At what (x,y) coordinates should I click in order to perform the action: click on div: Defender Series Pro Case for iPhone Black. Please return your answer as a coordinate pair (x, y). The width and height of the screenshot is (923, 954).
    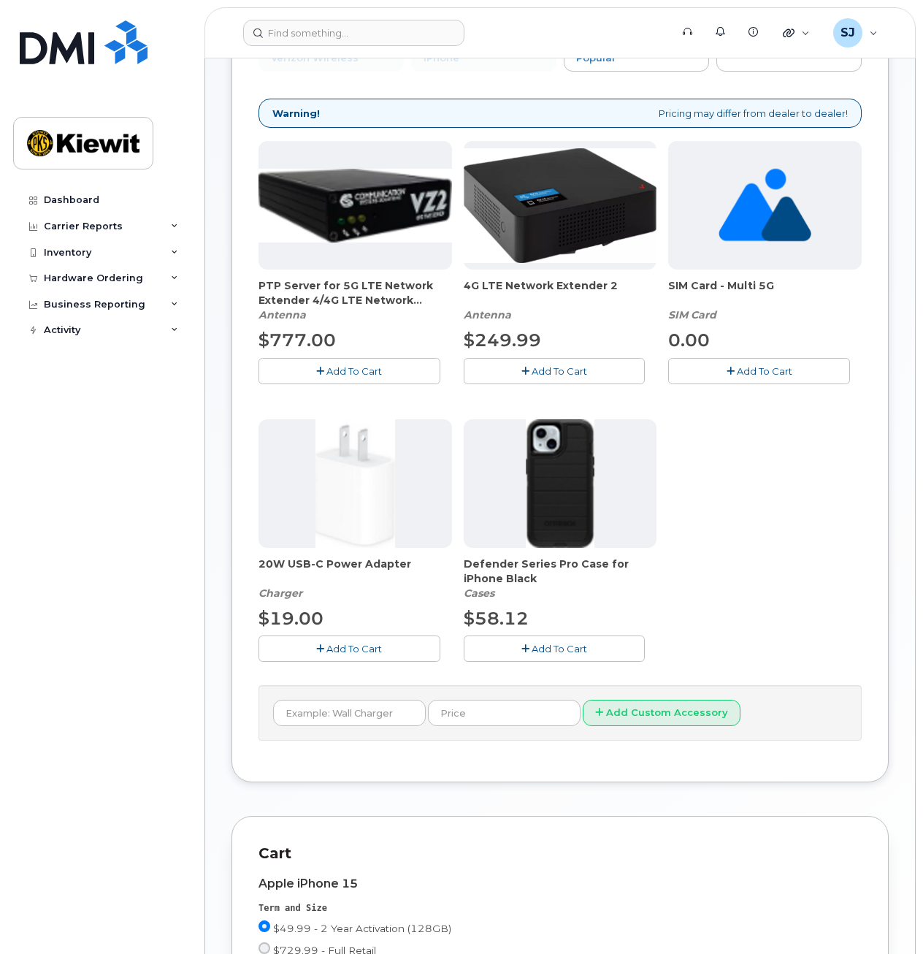
    Looking at the image, I should click on (560, 578).